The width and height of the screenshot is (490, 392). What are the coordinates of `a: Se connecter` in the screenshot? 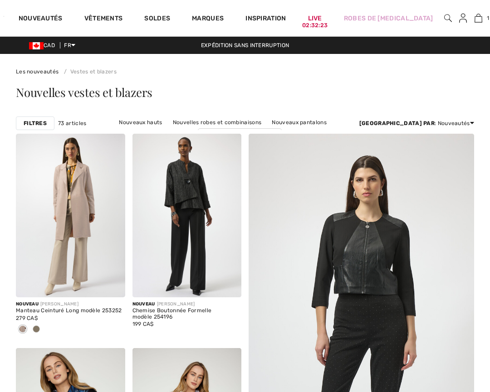 It's located at (463, 18).